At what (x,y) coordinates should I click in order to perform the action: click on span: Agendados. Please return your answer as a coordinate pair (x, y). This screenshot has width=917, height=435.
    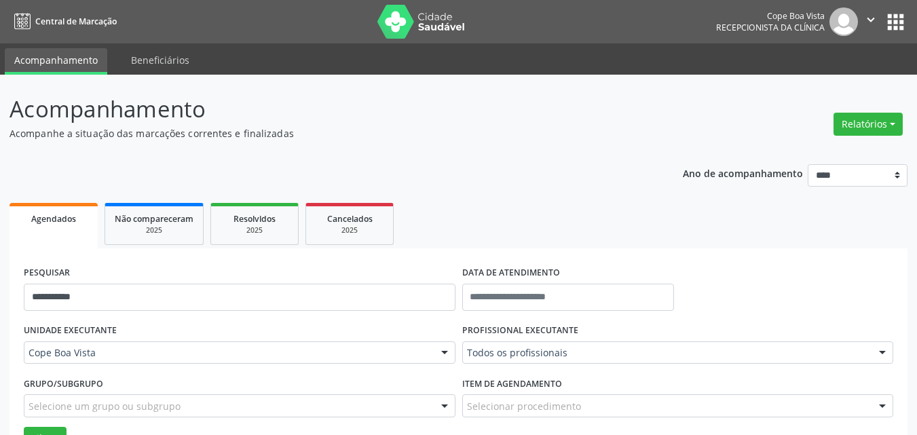
    Looking at the image, I should click on (54, 219).